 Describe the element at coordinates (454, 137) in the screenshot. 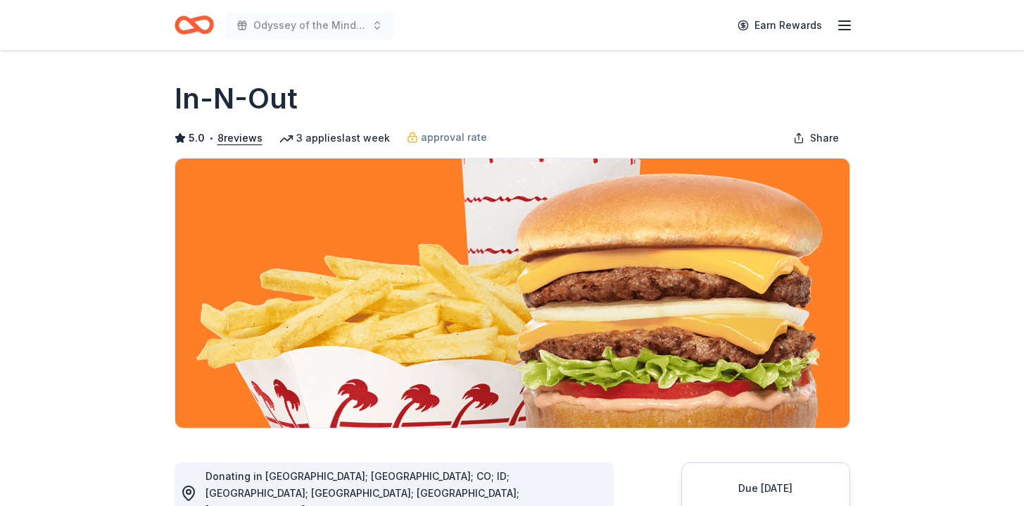

I see `span: approval rate` at that location.